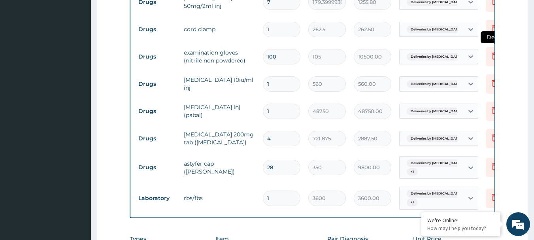 This screenshot has height=240, width=534. What do you see at coordinates (461, 220) in the screenshot?
I see `div: We're Online!` at bounding box center [461, 220].